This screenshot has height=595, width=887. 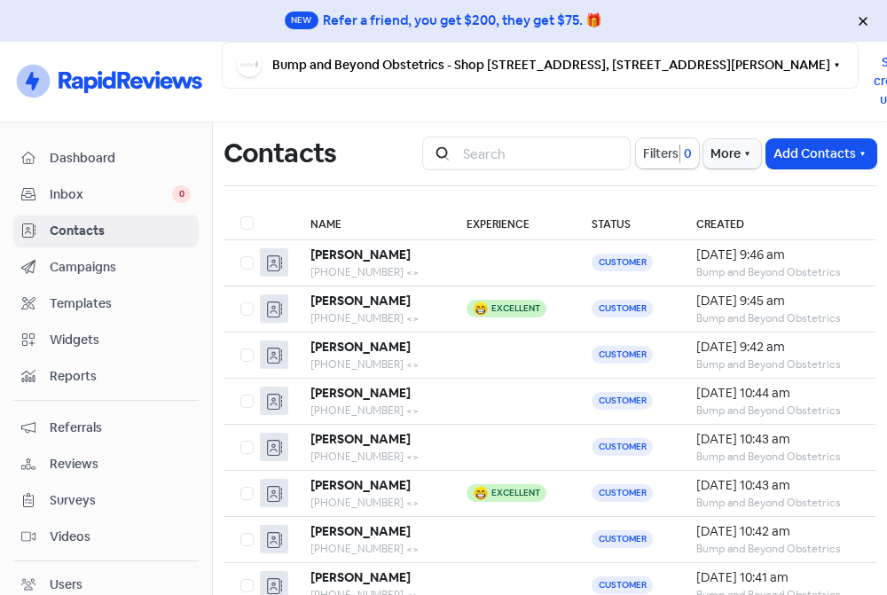 I want to click on span: New, so click(x=302, y=20).